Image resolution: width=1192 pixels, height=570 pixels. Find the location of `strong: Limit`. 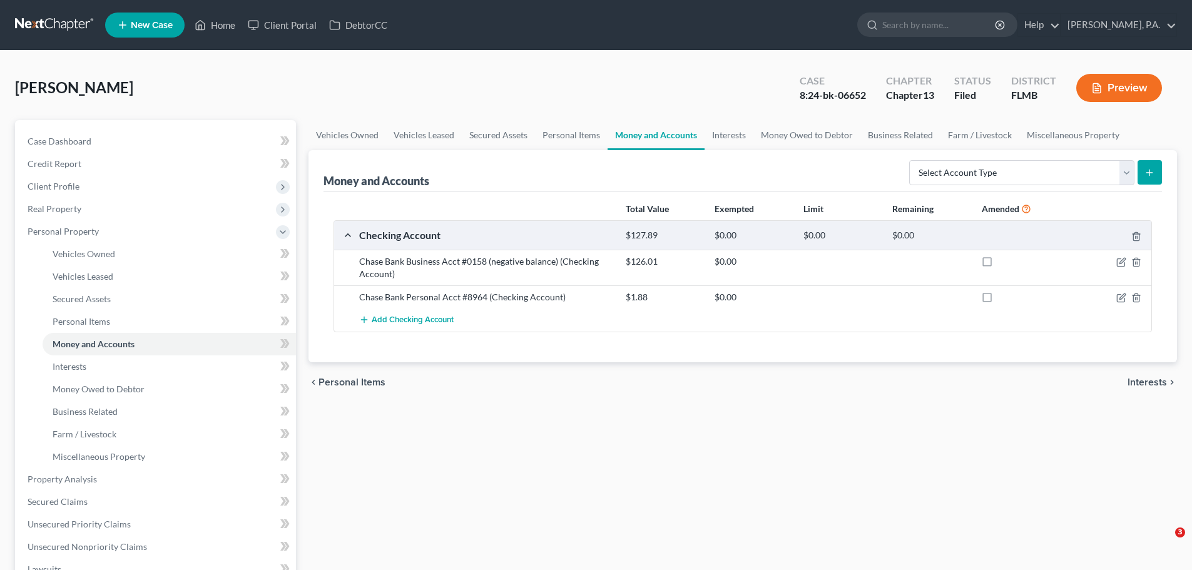

strong: Limit is located at coordinates (813, 208).